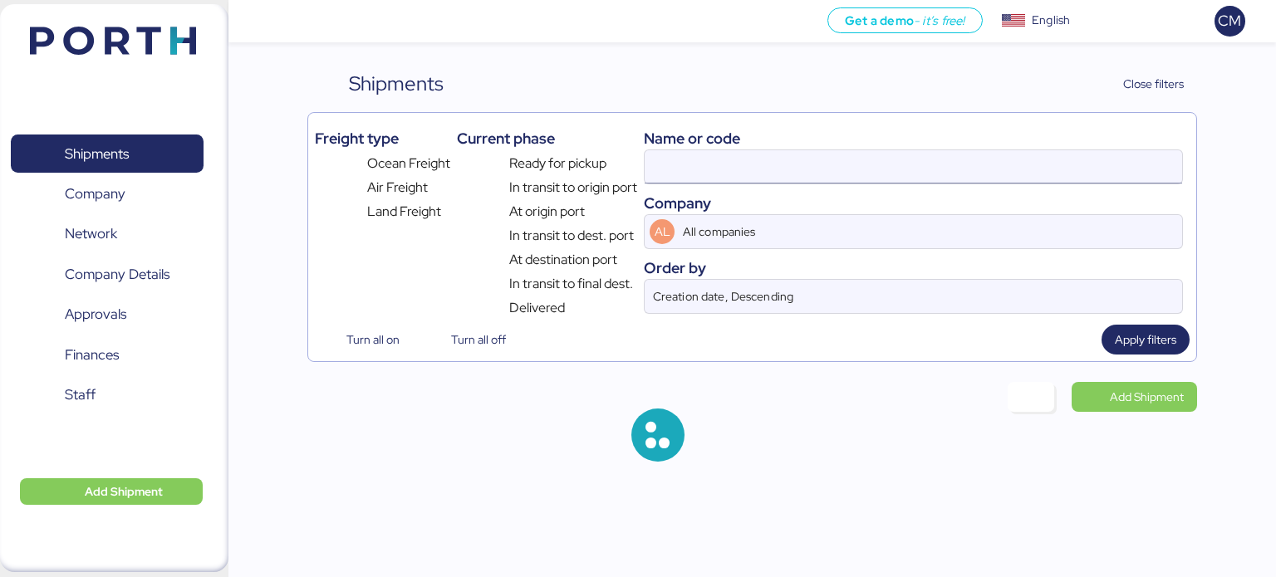 This screenshot has width=1276, height=577. What do you see at coordinates (96, 154) in the screenshot?
I see `span: Shipments` at bounding box center [96, 154].